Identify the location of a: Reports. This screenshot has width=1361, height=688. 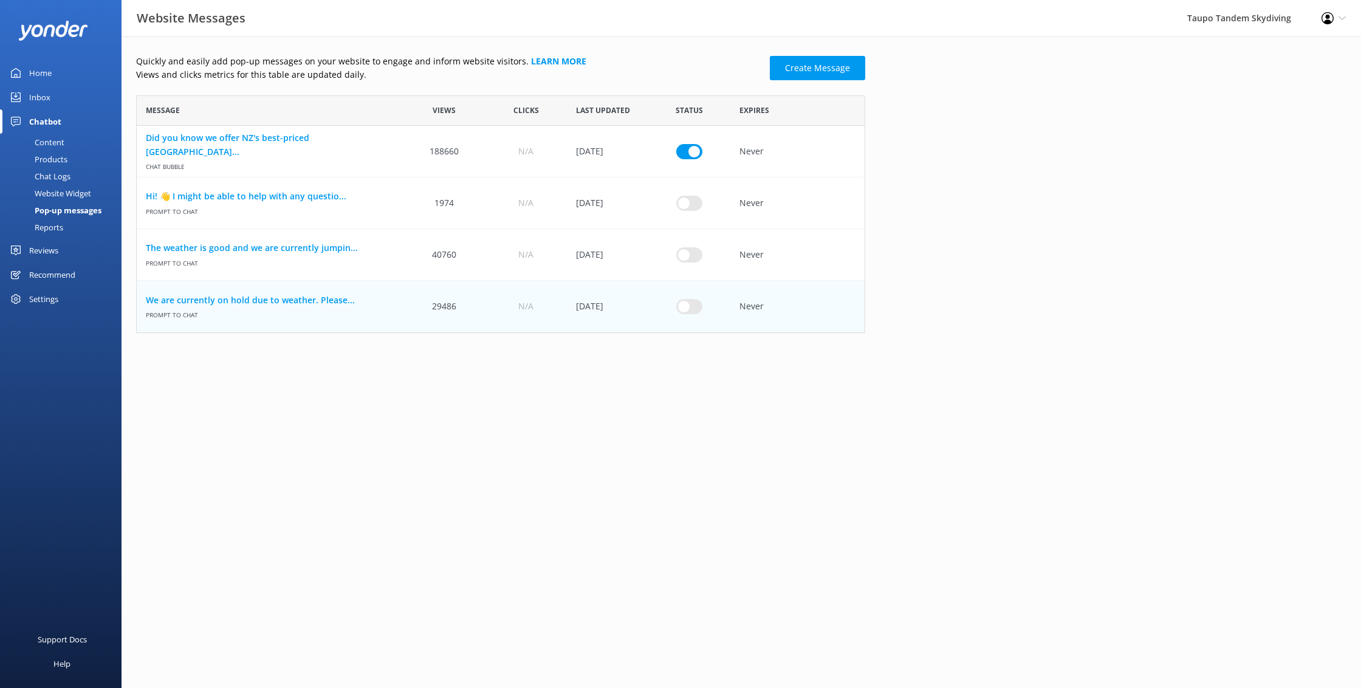
(64, 227).